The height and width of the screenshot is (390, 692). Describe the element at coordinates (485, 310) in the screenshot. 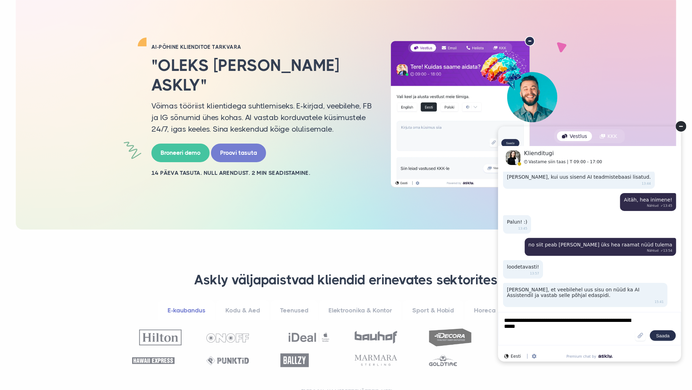

I see `a: Horeca` at that location.